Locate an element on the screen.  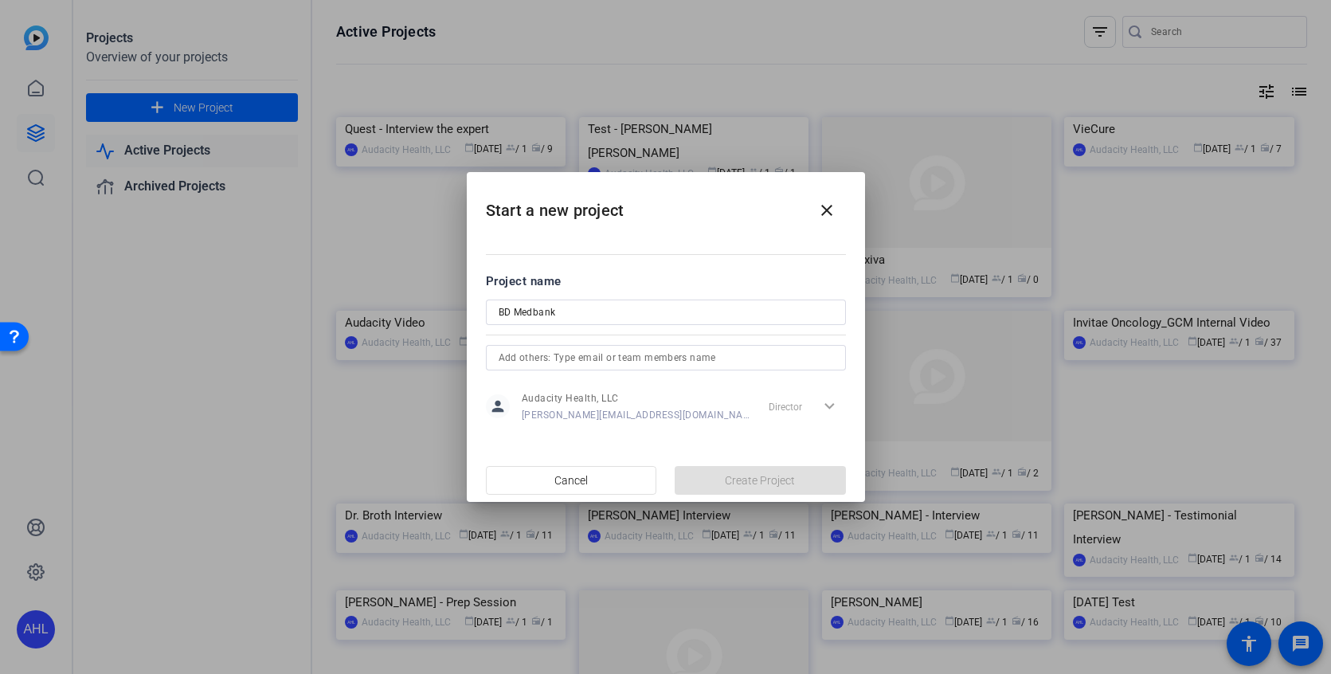
button: Cancel is located at coordinates (571, 480).